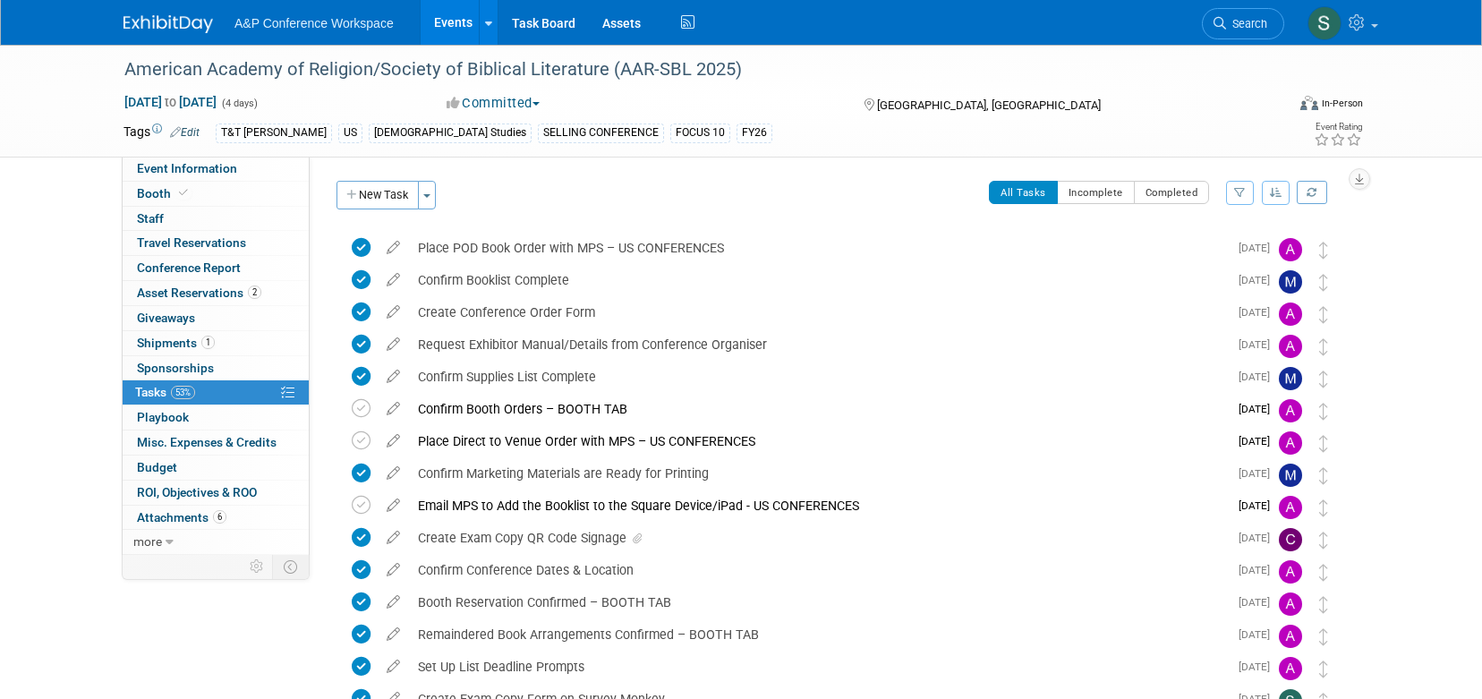  What do you see at coordinates (216, 243) in the screenshot?
I see `a: Travel Reservations` at bounding box center [216, 243].